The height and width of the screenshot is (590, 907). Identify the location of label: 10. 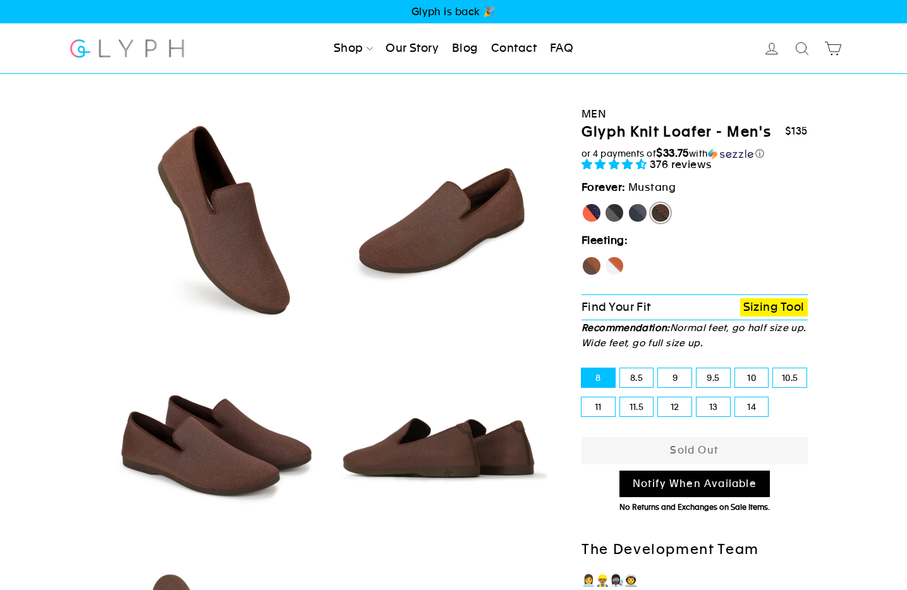
(751, 378).